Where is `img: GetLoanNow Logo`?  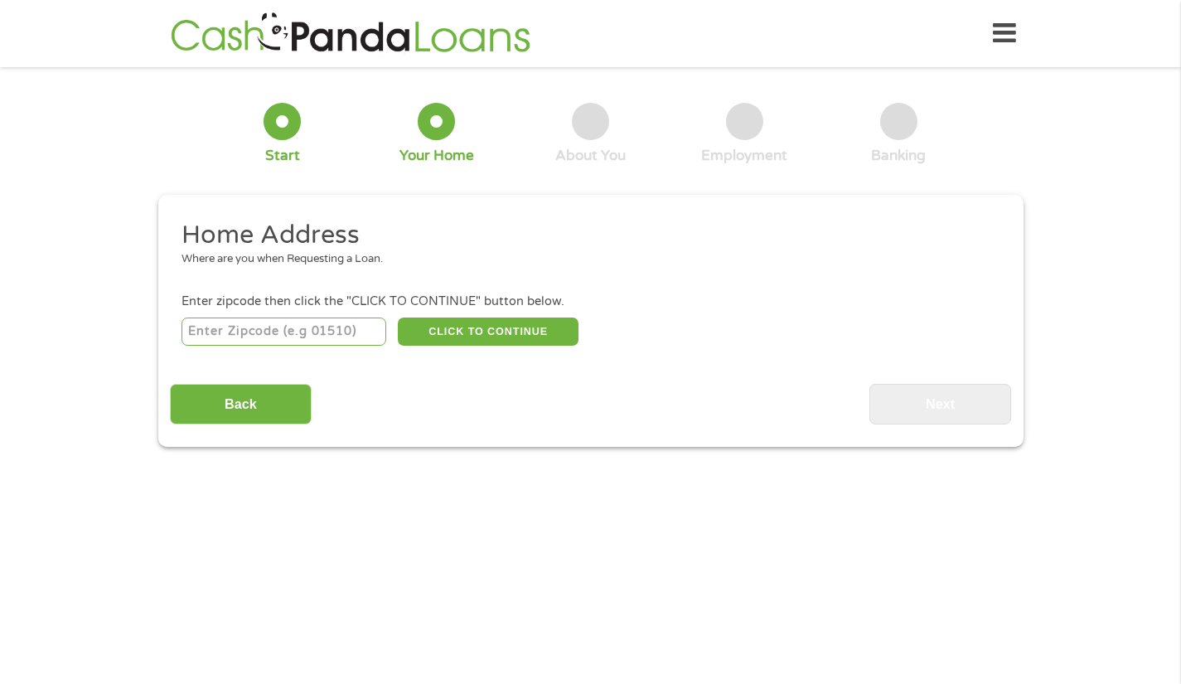
img: GetLoanNow Logo is located at coordinates (351, 33).